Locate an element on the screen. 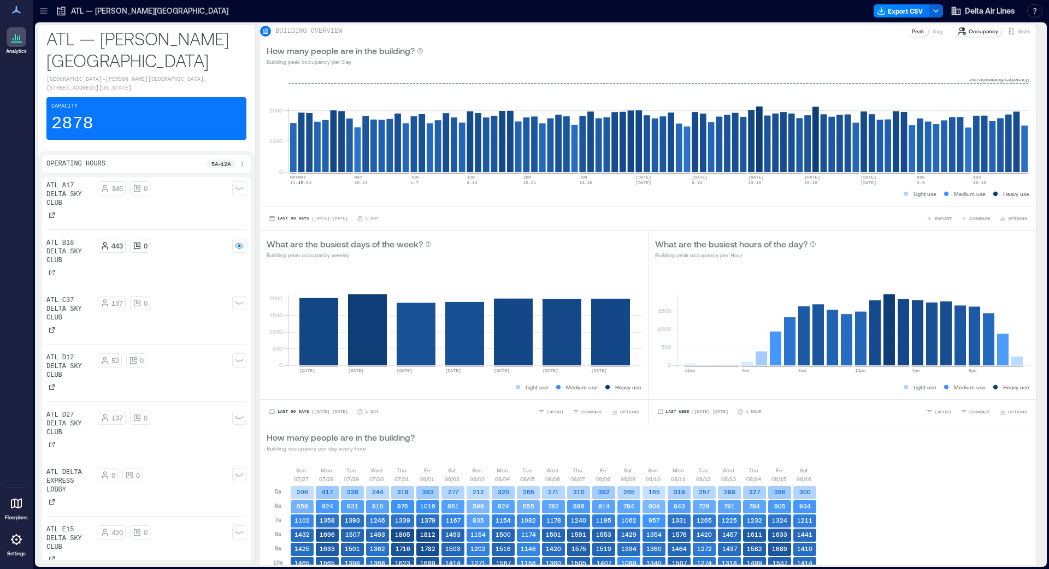 The image size is (1049, 569). text: 1271 is located at coordinates (478, 563).